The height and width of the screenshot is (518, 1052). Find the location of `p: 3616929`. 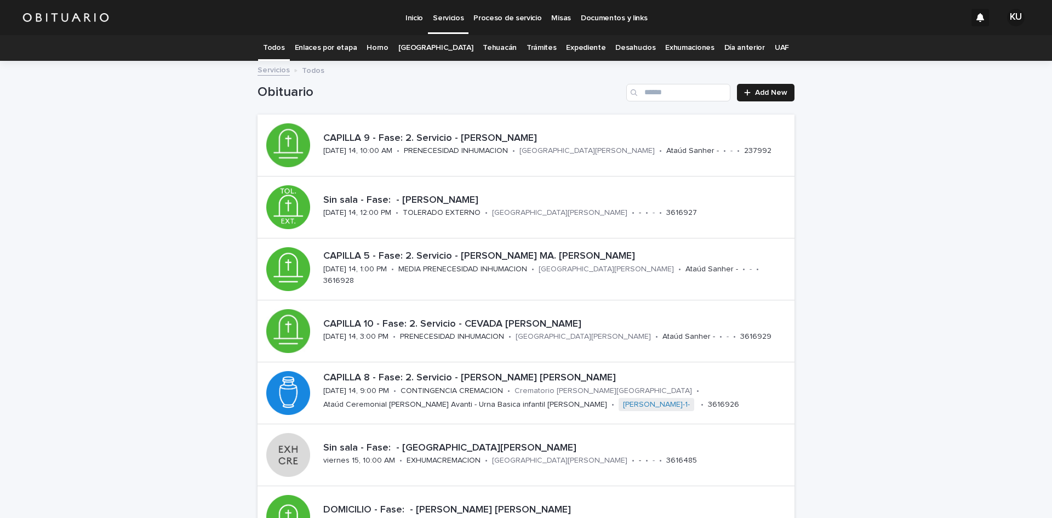

p: 3616929 is located at coordinates (756, 336).